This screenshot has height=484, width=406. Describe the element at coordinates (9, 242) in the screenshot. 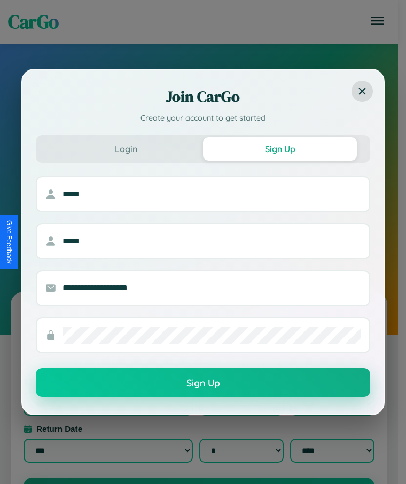

I see `div: Give Feedback` at that location.